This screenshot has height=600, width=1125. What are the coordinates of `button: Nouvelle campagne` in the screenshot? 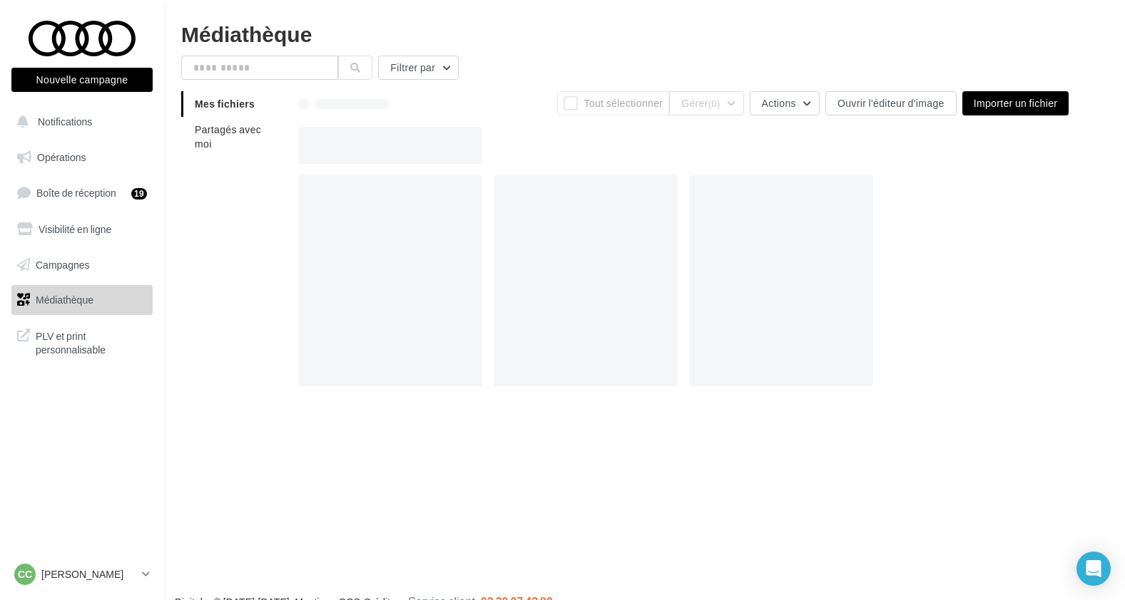 It's located at (82, 80).